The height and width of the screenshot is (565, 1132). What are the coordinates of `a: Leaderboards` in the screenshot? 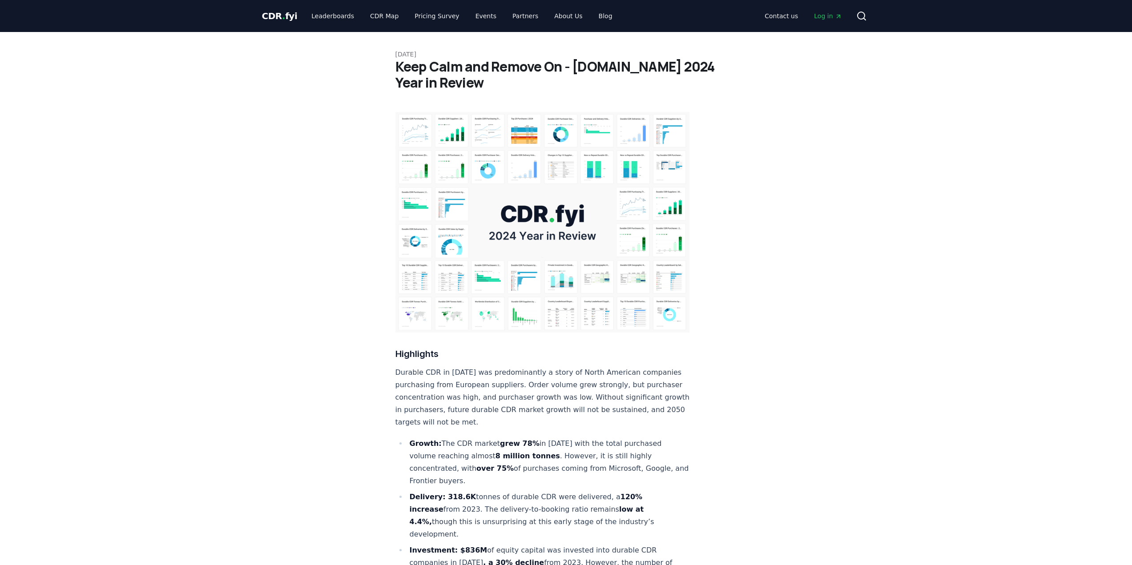 It's located at (333, 16).